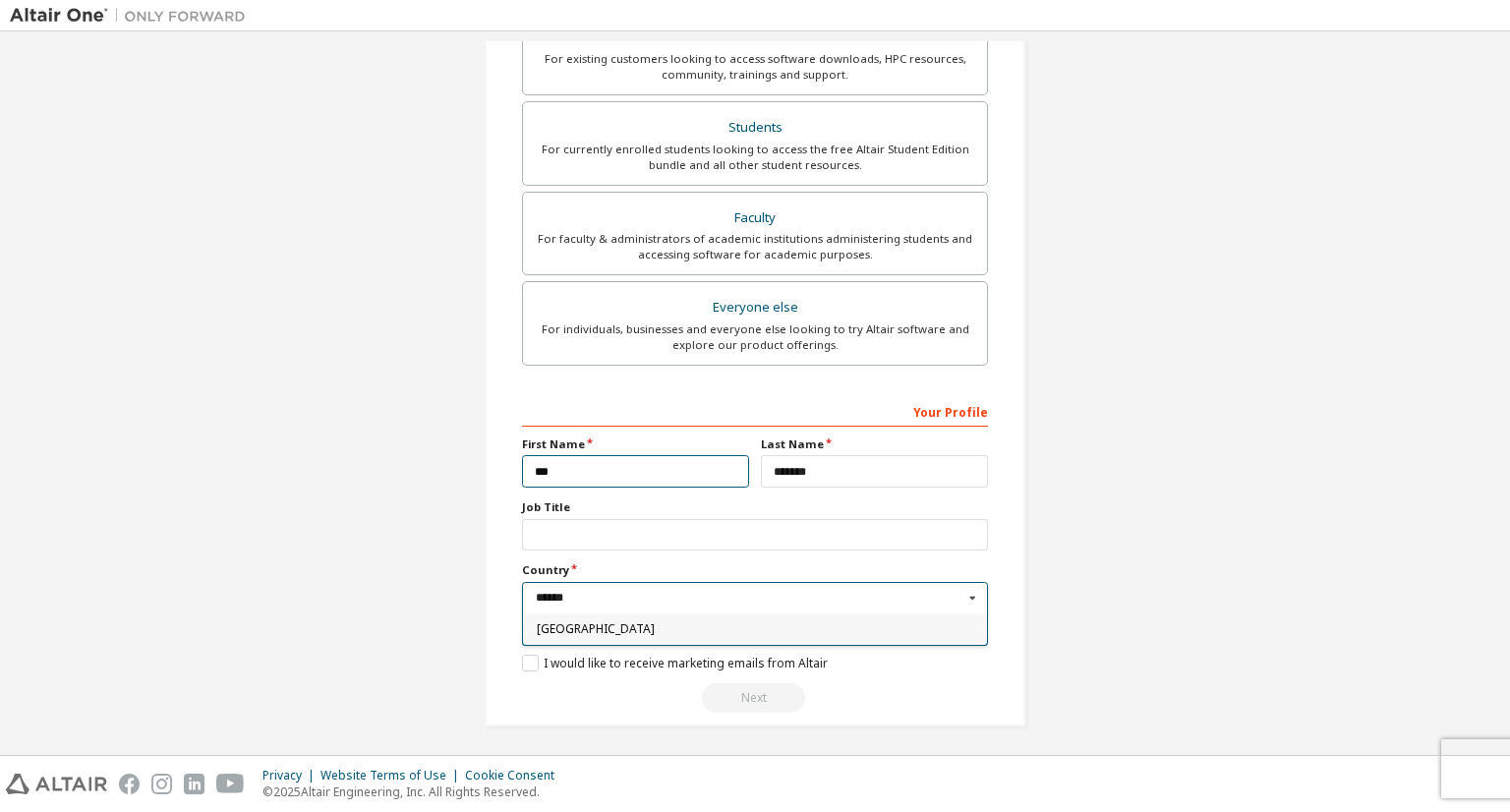  I want to click on div: Students, so click(755, 128).